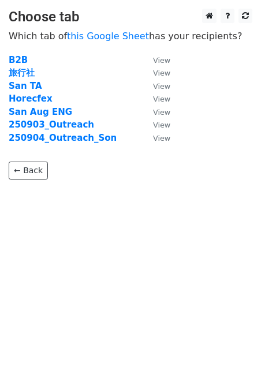 The image size is (261, 389). What do you see at coordinates (18, 60) in the screenshot?
I see `a: B2B` at bounding box center [18, 60].